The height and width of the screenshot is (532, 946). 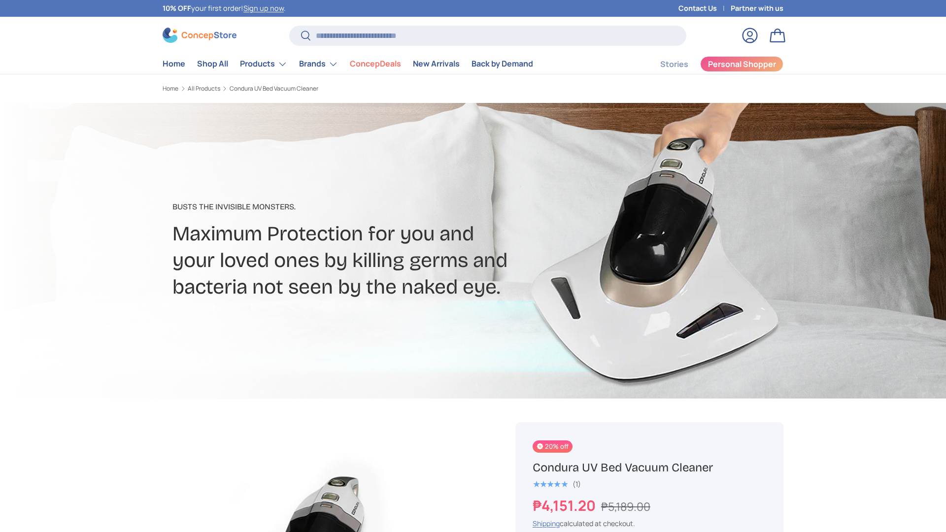 I want to click on span: 20% off, so click(x=552, y=446).